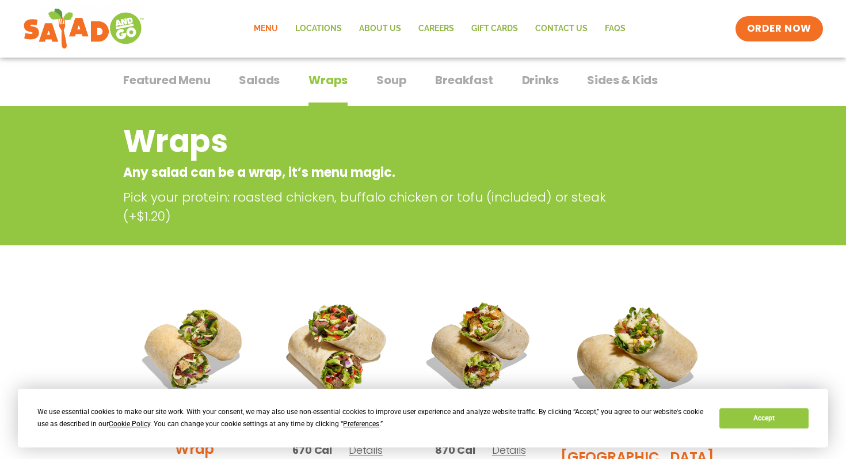  Describe the element at coordinates (779, 29) in the screenshot. I see `span: ORDER NOW` at that location.